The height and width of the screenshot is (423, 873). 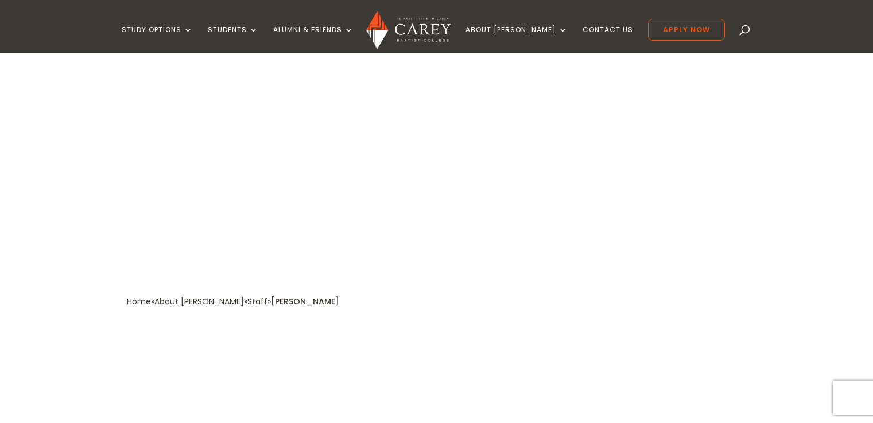 I want to click on a: Contact Us, so click(x=608, y=39).